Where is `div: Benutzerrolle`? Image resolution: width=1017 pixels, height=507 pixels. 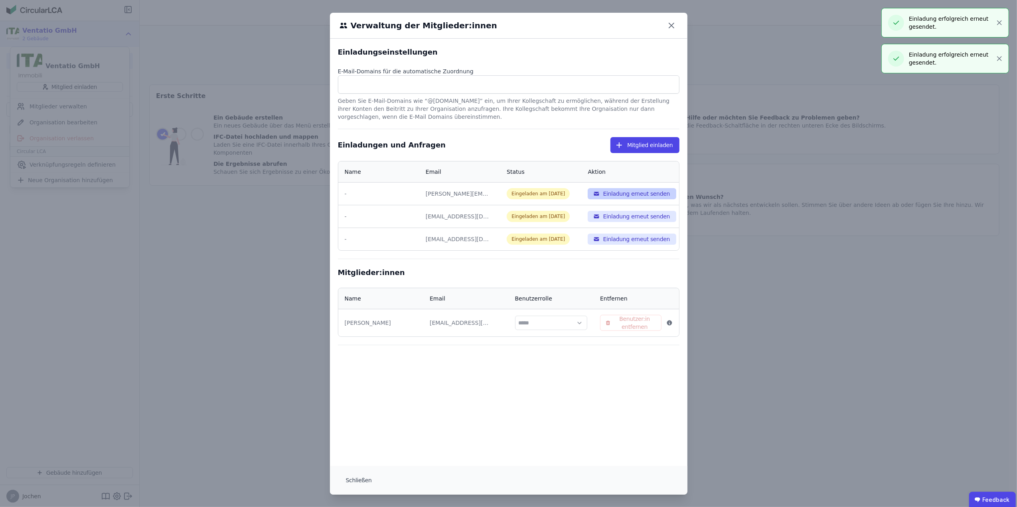
div: Benutzerrolle is located at coordinates (533, 299).